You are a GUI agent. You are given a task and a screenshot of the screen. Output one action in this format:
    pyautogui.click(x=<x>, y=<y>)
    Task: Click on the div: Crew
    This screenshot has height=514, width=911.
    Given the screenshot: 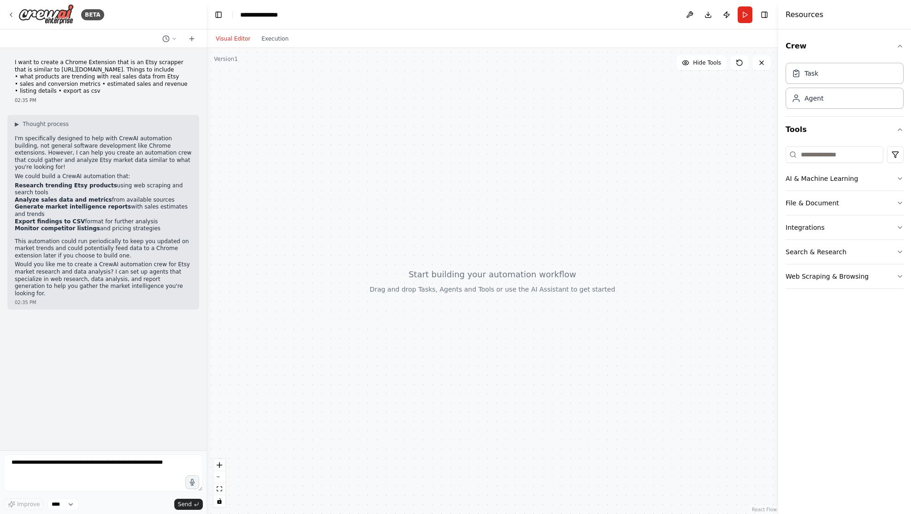 What is the action you would take?
    pyautogui.click(x=845, y=88)
    